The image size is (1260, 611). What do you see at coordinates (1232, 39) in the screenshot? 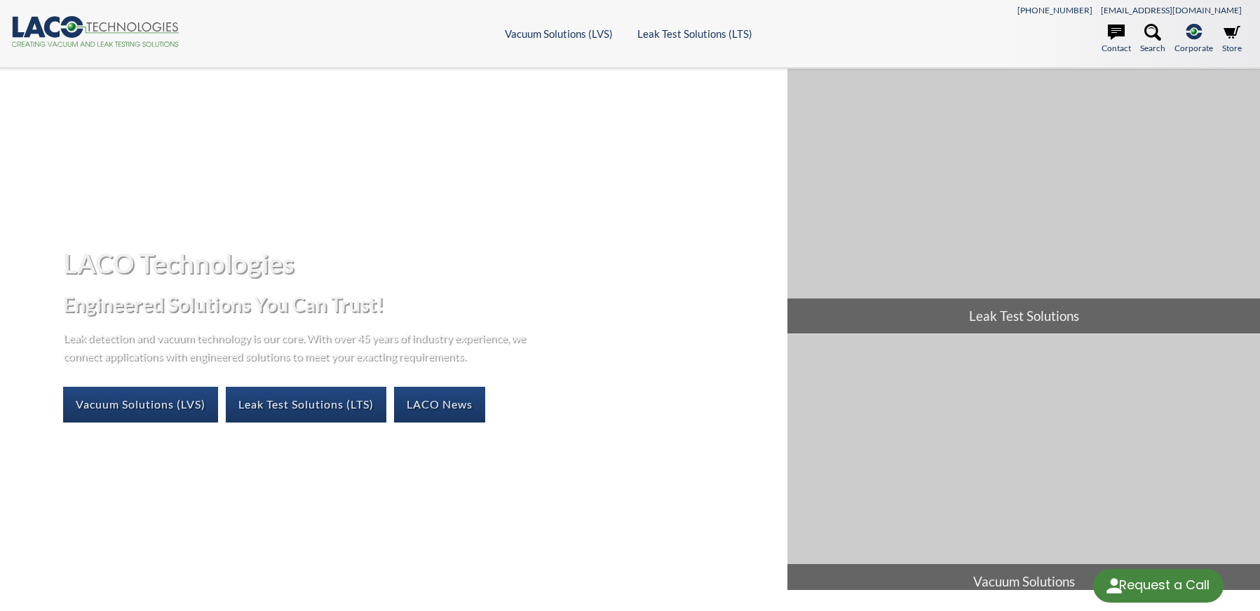
I see `a: Store` at bounding box center [1232, 39].